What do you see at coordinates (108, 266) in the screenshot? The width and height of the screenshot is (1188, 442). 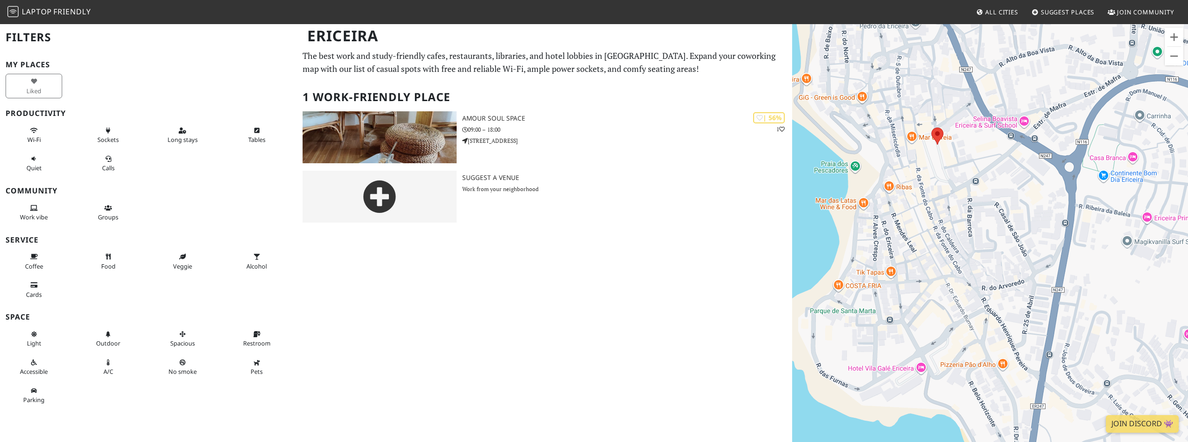 I see `span: Food` at bounding box center [108, 266].